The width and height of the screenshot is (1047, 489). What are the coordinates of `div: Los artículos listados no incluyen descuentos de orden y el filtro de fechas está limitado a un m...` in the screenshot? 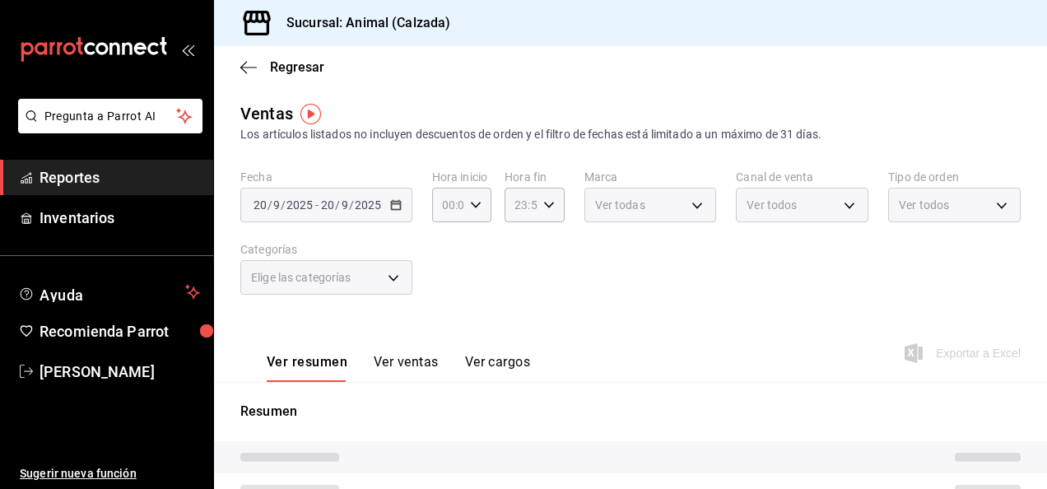 It's located at (630, 134).